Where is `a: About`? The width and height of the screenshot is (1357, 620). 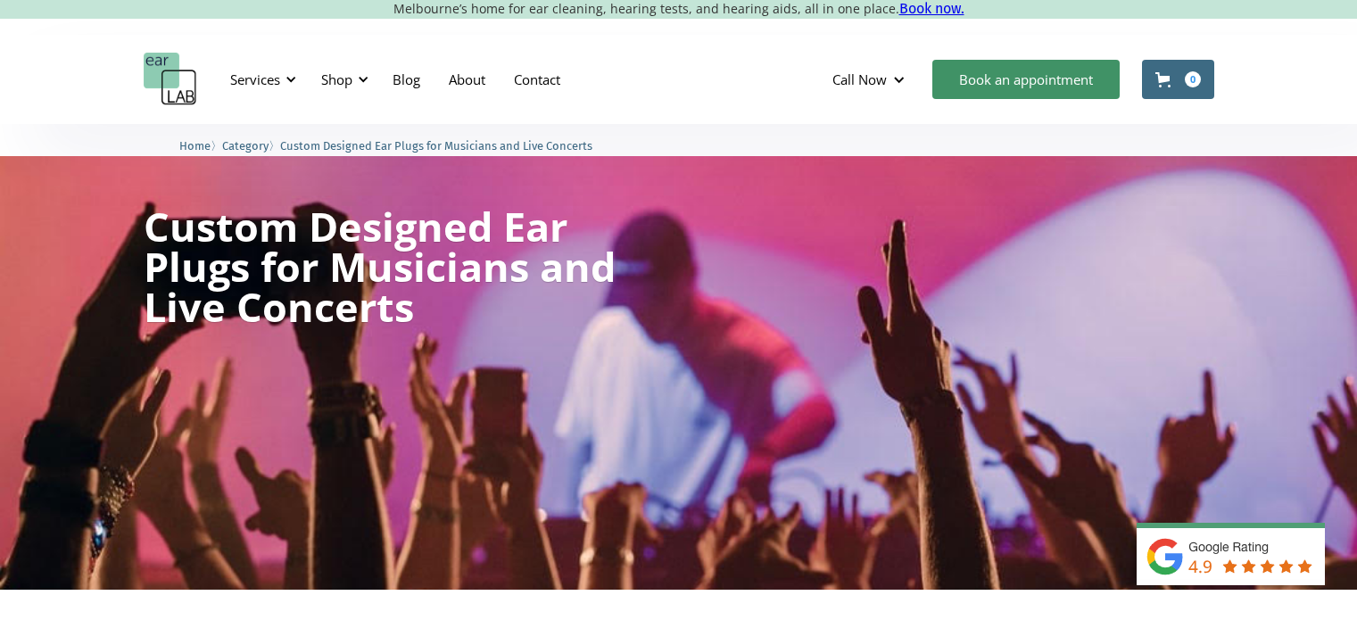
a: About is located at coordinates (467, 79).